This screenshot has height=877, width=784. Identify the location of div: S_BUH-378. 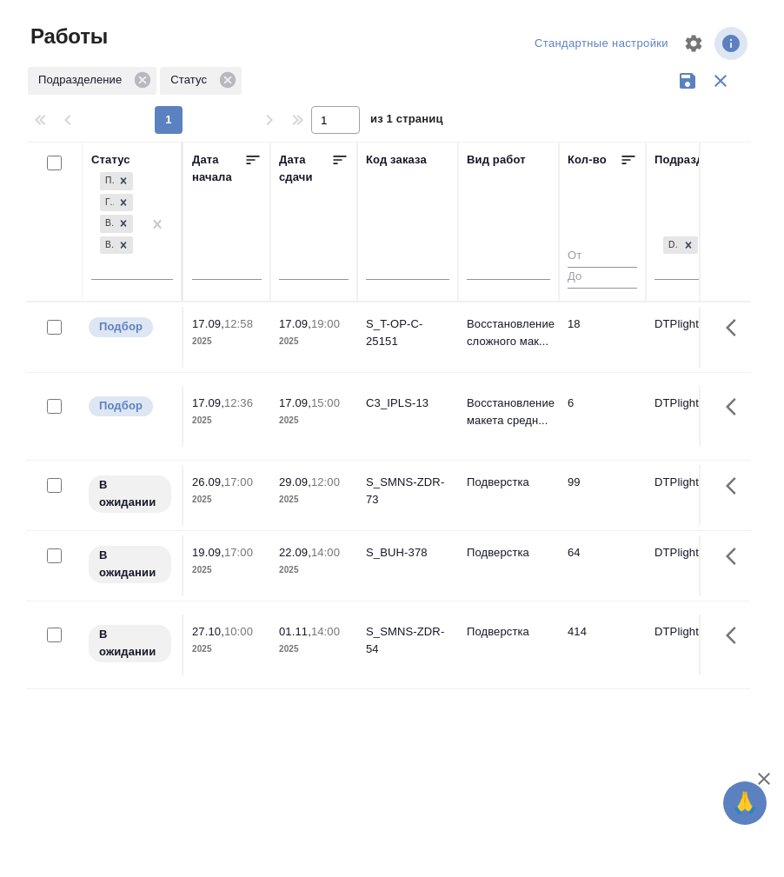
(407, 553).